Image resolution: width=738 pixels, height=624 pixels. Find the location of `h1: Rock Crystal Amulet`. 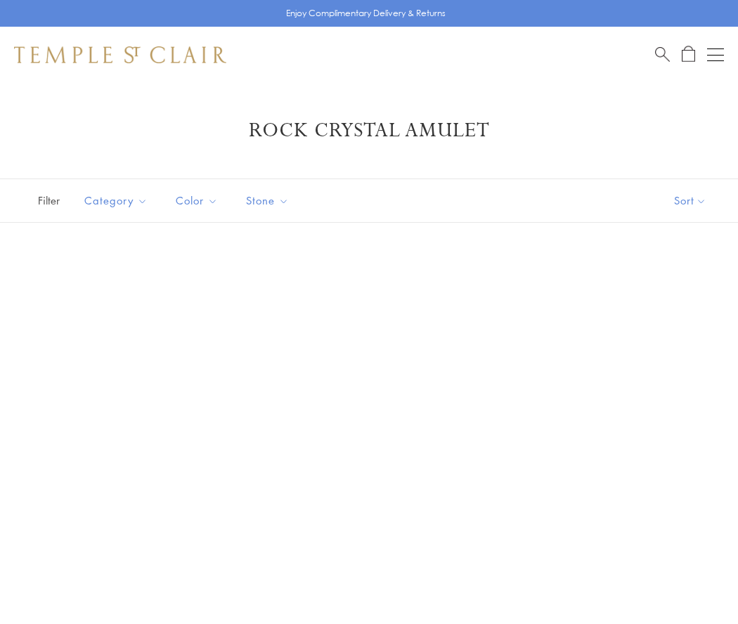

h1: Rock Crystal Amulet is located at coordinates (369, 131).